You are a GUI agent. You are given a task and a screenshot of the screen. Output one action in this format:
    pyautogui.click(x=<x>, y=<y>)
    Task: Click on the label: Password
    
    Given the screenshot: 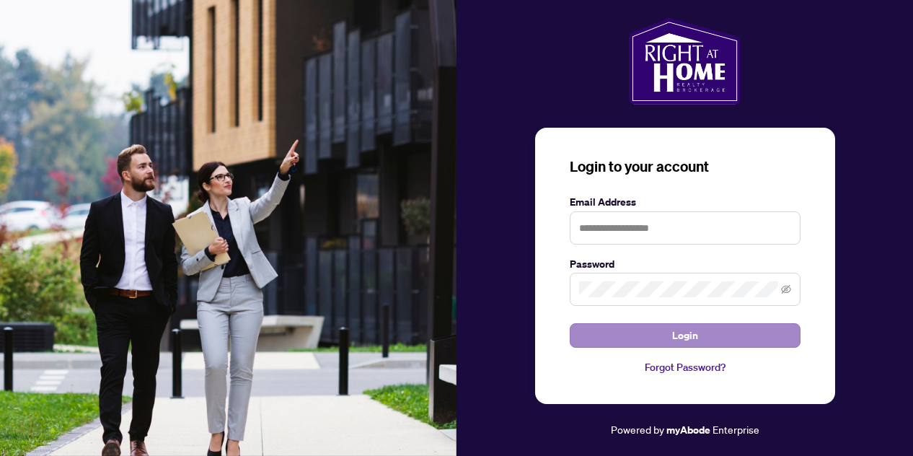 What is the action you would take?
    pyautogui.click(x=685, y=264)
    